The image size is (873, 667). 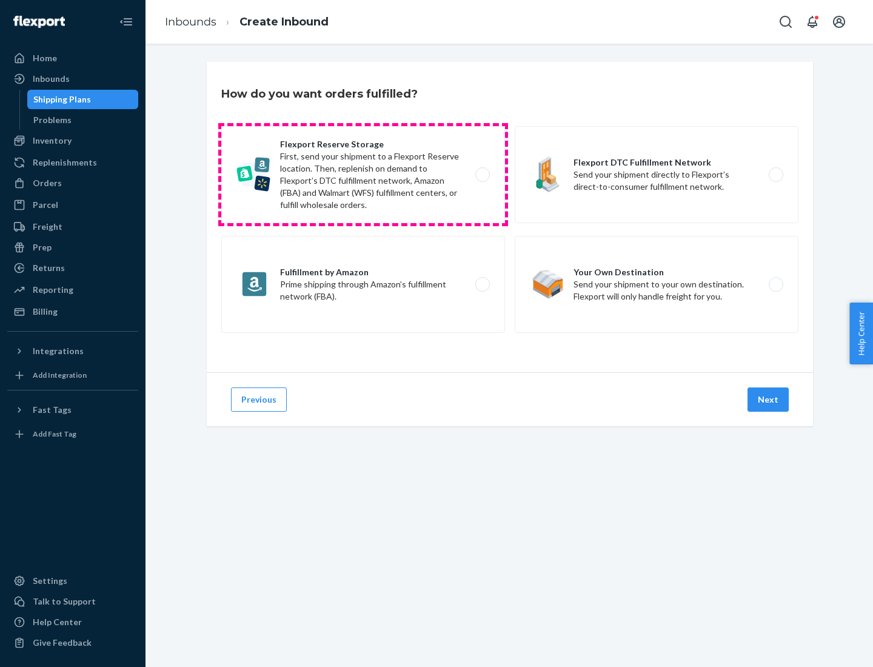 What do you see at coordinates (73, 290) in the screenshot?
I see `a: Reporting` at bounding box center [73, 290].